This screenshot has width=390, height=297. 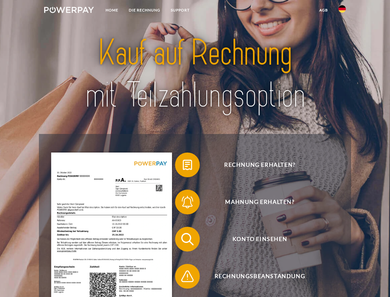 I want to click on a: Mahnung erhalten?, so click(x=256, y=202).